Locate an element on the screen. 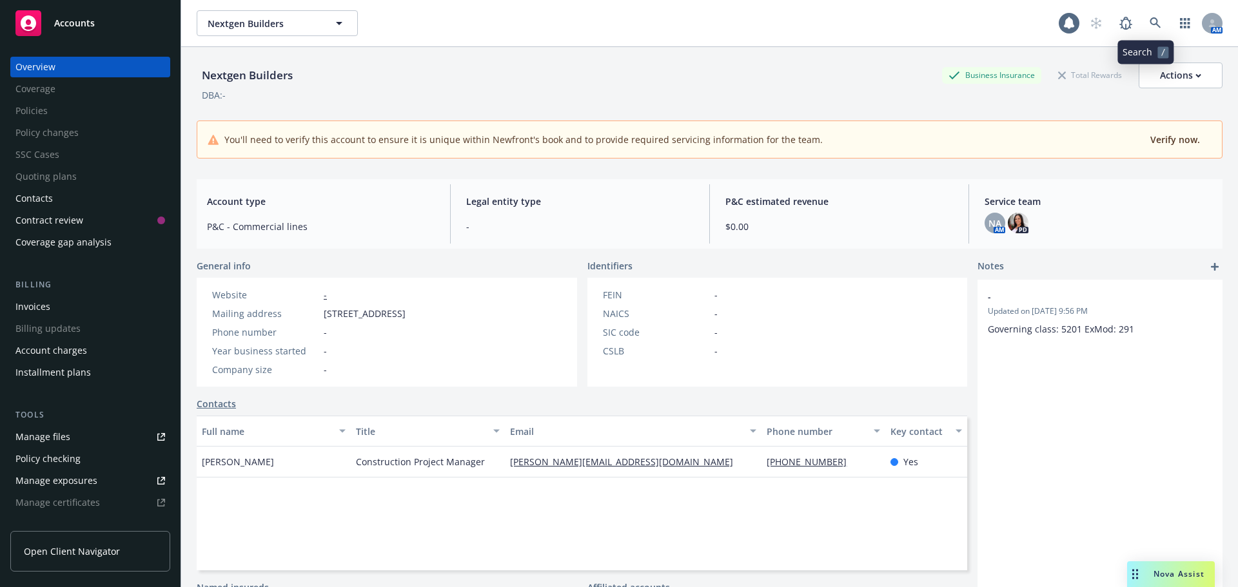 The height and width of the screenshot is (587, 1238). div: CSLB is located at coordinates (656, 351).